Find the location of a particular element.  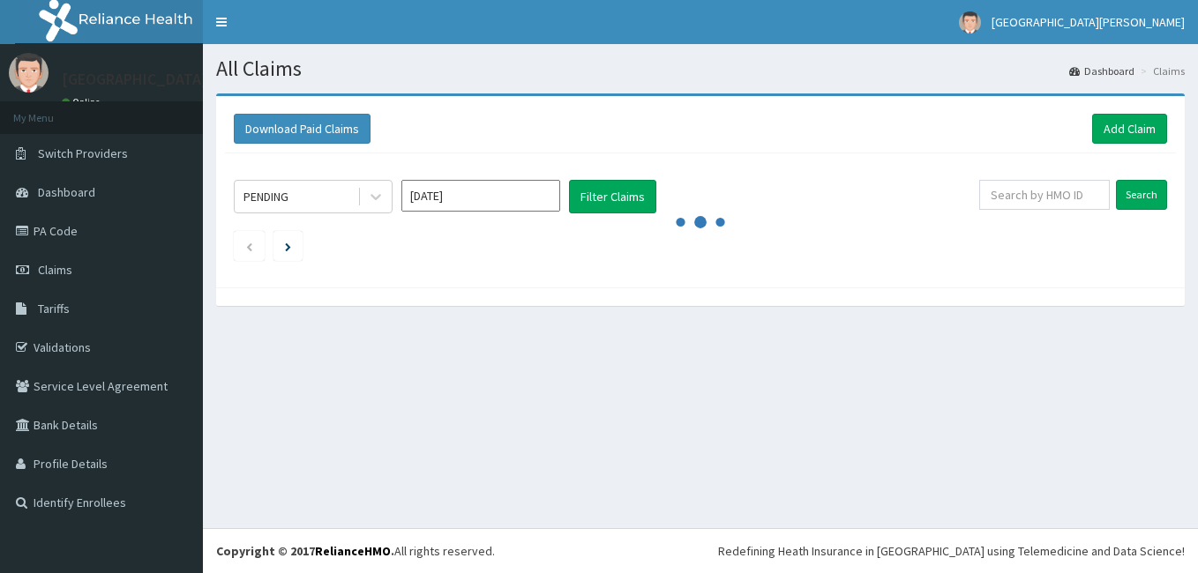

li: Claims is located at coordinates (1160, 71).